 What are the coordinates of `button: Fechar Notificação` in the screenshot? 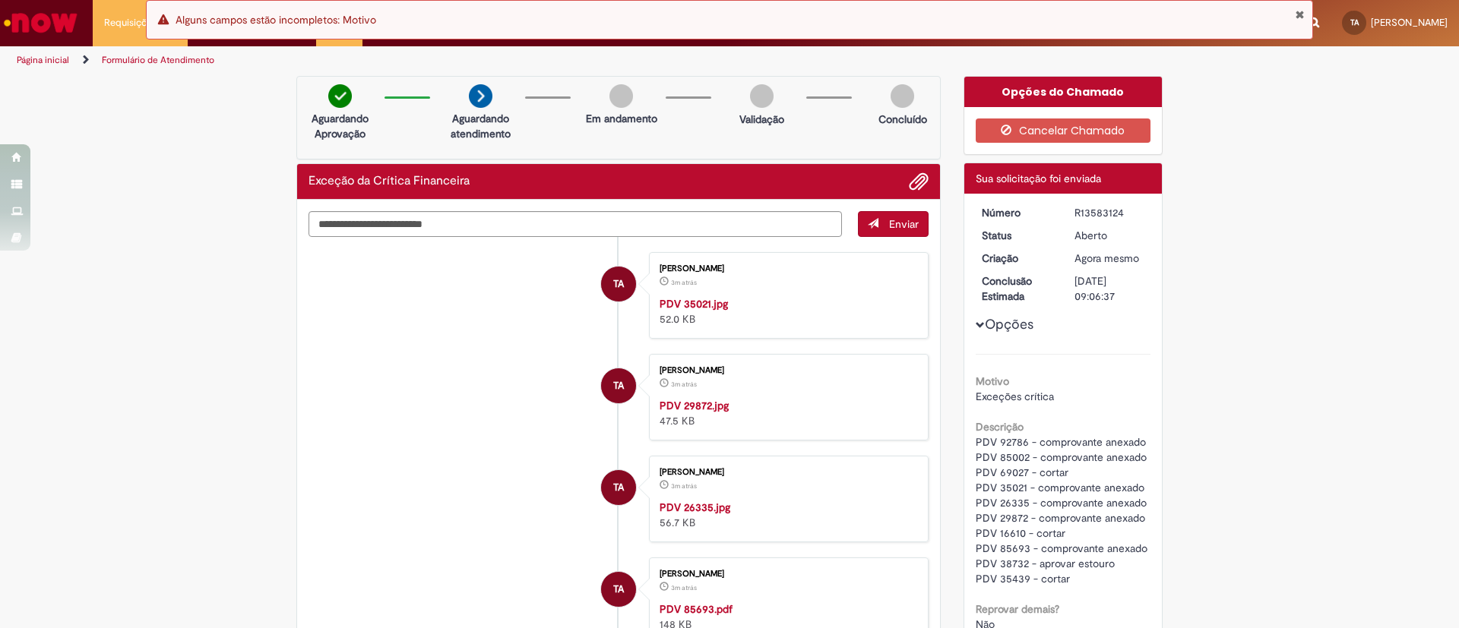 It's located at (1299, 14).